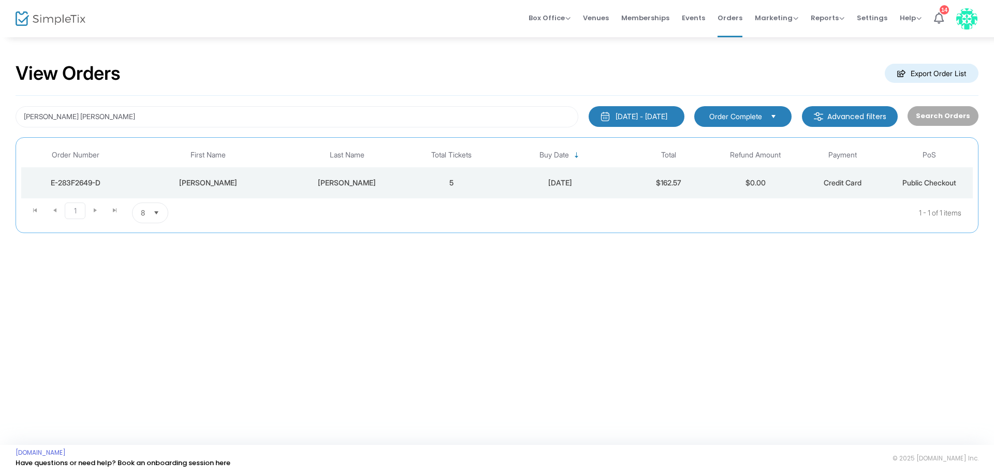 This screenshot has width=994, height=476. Describe the element at coordinates (850, 117) in the screenshot. I see `m-button: Advanced filters` at that location.